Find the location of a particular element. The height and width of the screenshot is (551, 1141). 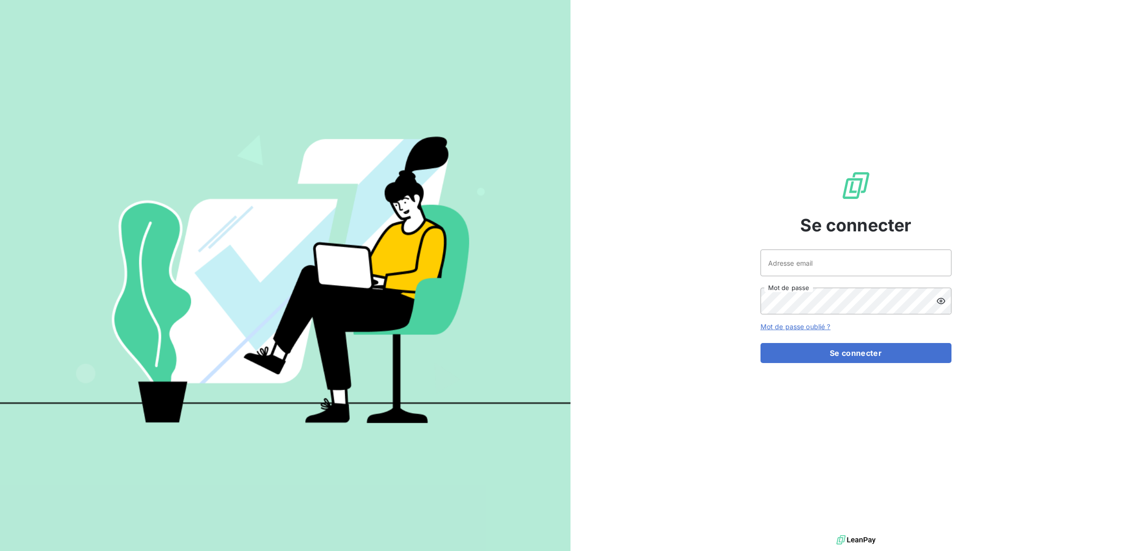

button: Se connecter is located at coordinates (856, 353).